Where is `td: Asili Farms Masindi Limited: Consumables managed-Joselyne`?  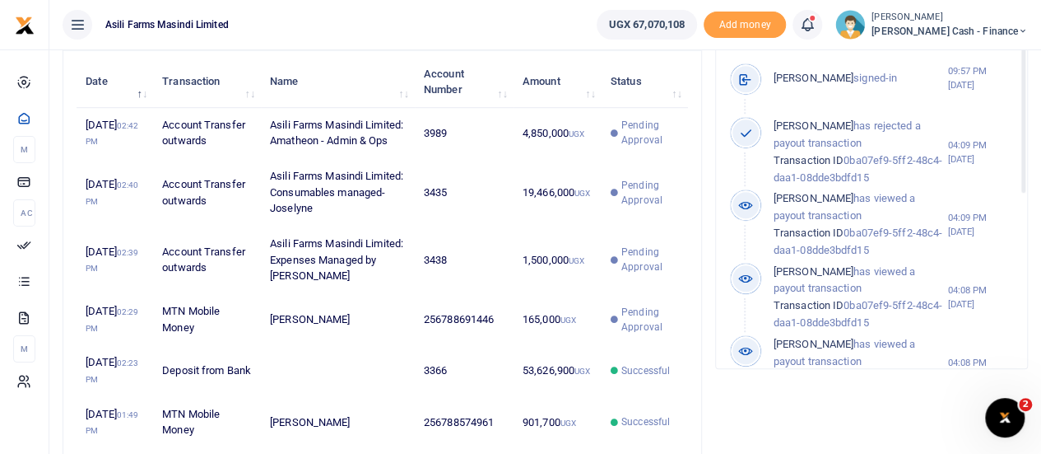
td: Asili Farms Masindi Limited: Consumables managed-Joselyne is located at coordinates (337, 193).